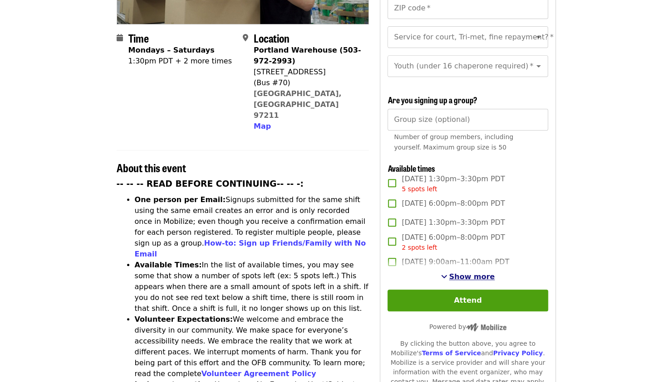 This screenshot has height=382, width=672. What do you see at coordinates (432, 100) in the screenshot?
I see `span: Are you signing up a group?` at bounding box center [432, 100].